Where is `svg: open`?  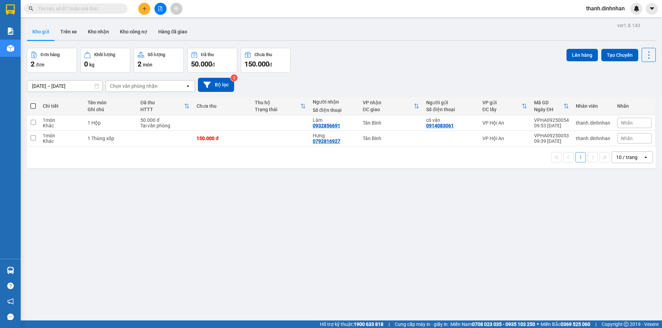
svg: open is located at coordinates (646, 158).